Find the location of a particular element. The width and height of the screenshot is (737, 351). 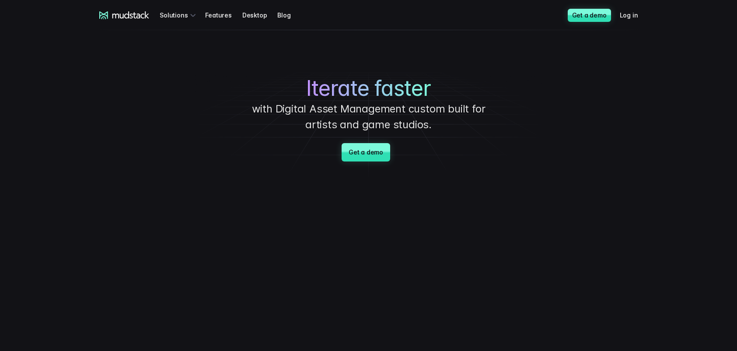

div: Solutions is located at coordinates (179, 15).